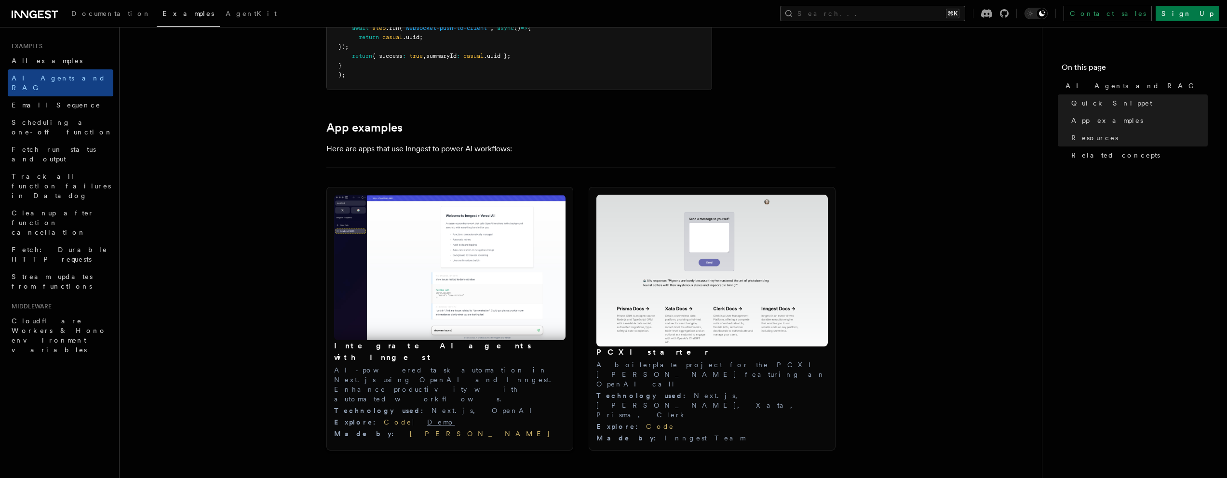 This screenshot has height=478, width=1227. I want to click on a: Sign Up, so click(1188, 14).